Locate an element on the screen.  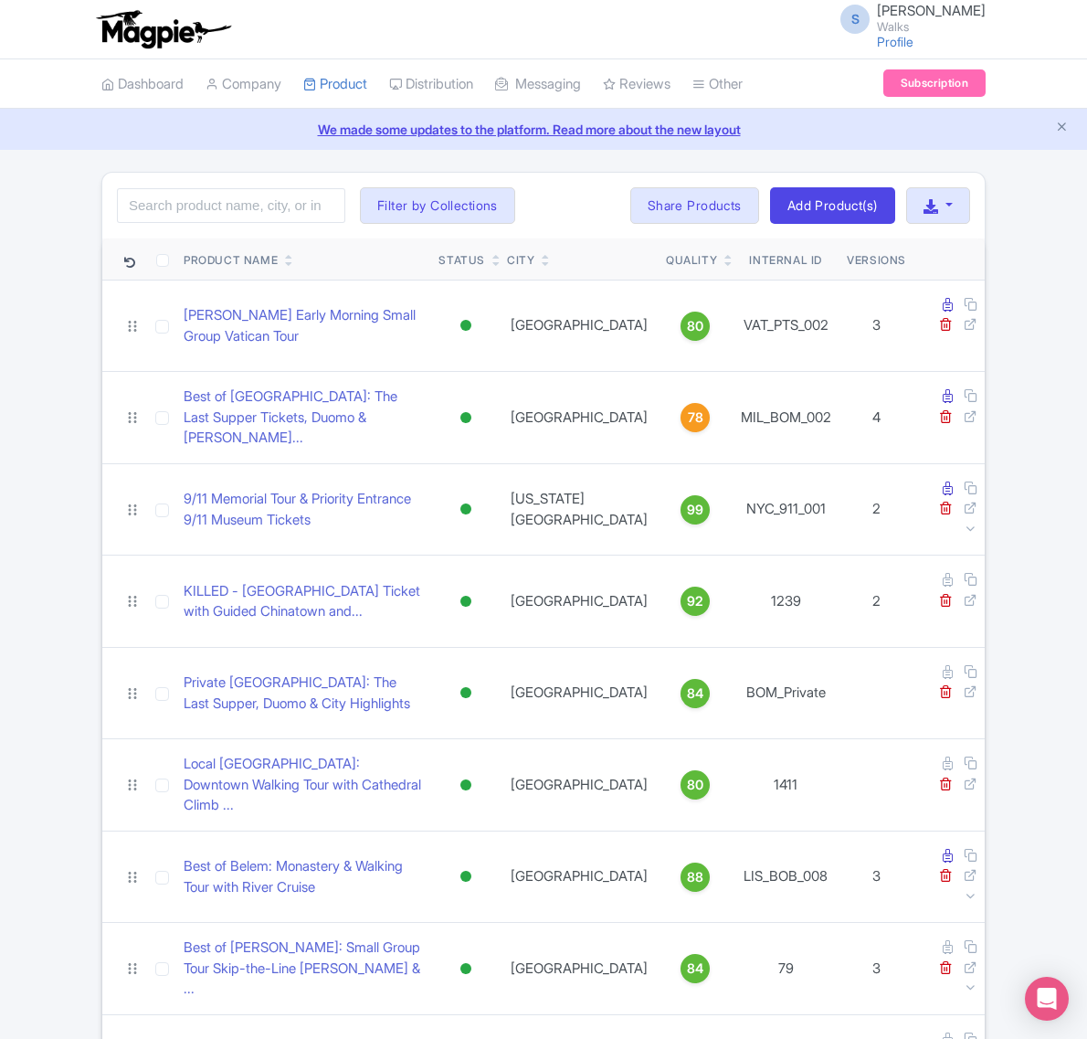
a: Dashboard is located at coordinates (143, 84).